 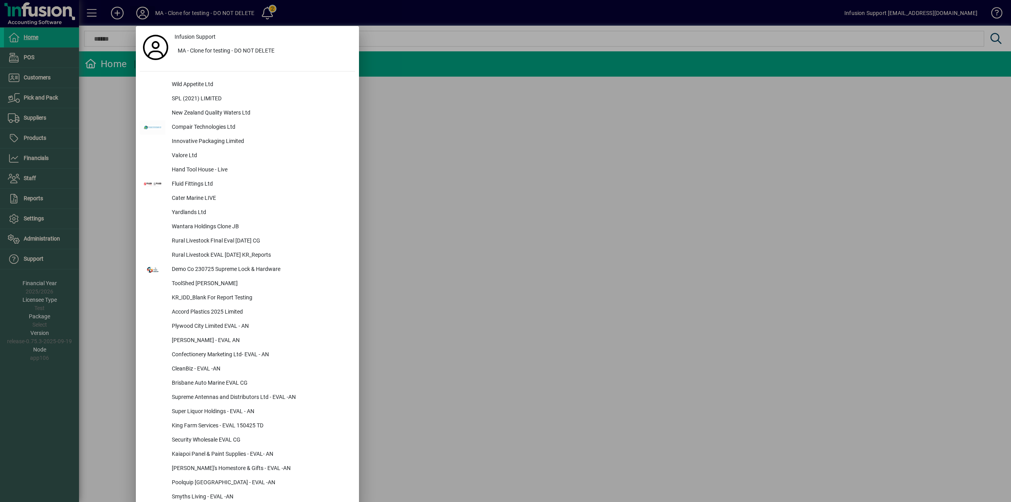 I want to click on div: Fluid Fittings Ltd, so click(x=260, y=184).